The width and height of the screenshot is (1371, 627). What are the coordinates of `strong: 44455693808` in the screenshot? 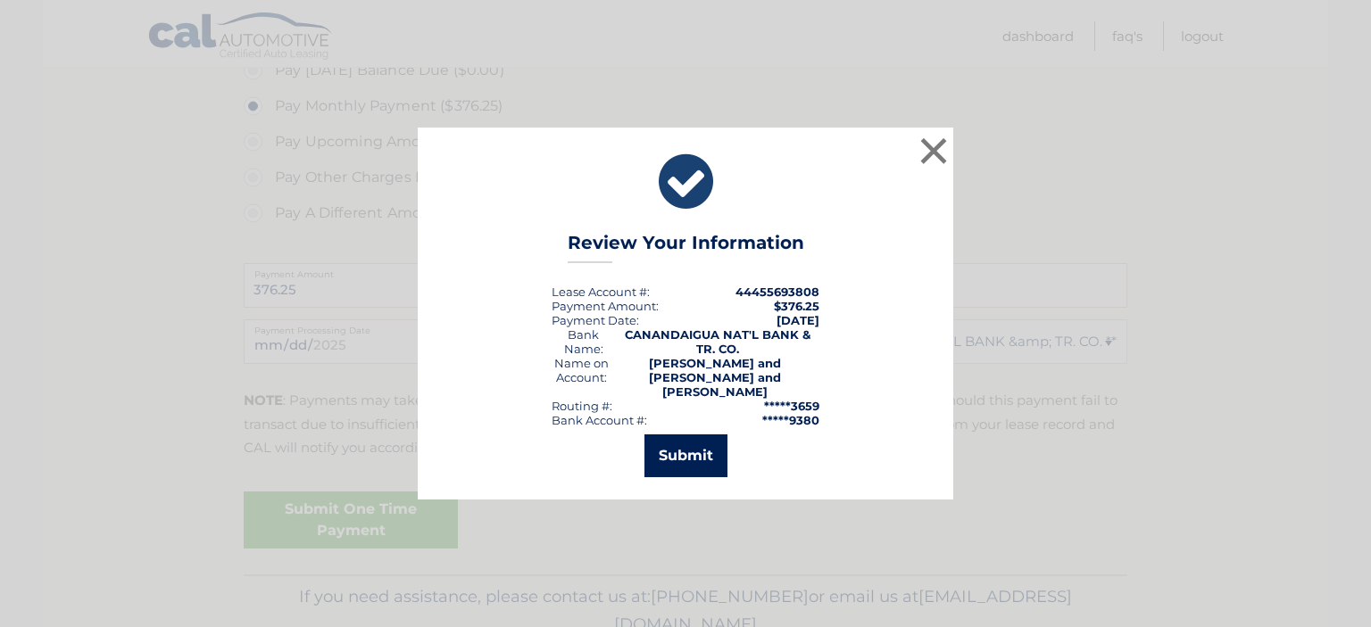 It's located at (777, 292).